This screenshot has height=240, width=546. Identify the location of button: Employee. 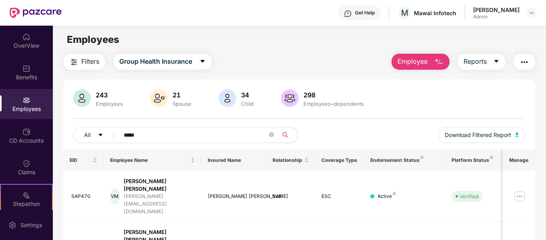
(420, 62).